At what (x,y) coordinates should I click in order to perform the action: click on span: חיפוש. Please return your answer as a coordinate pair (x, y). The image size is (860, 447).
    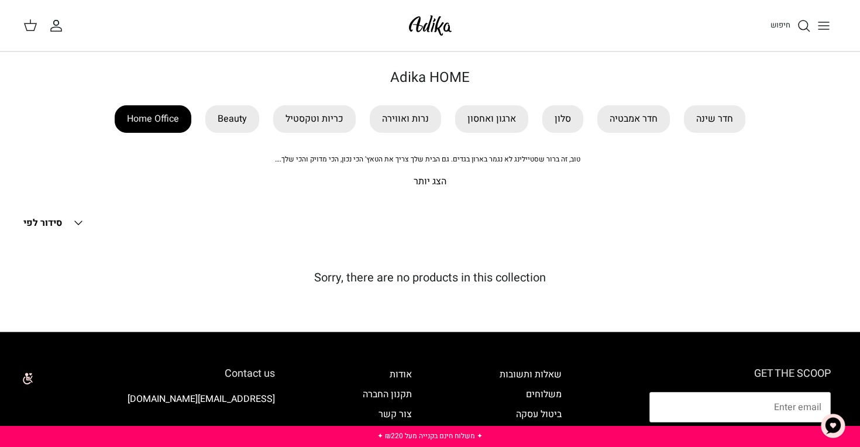
    Looking at the image, I should click on (781, 25).